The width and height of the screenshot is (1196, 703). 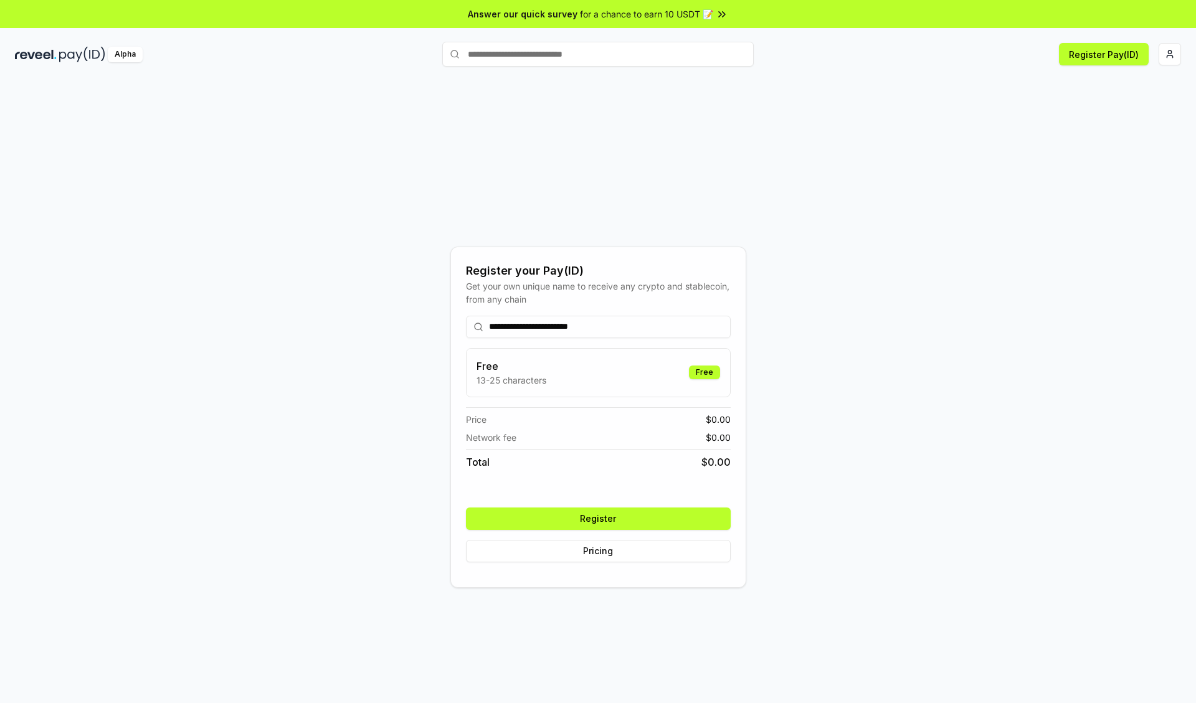 What do you see at coordinates (511, 366) in the screenshot?
I see `h3: Free` at bounding box center [511, 366].